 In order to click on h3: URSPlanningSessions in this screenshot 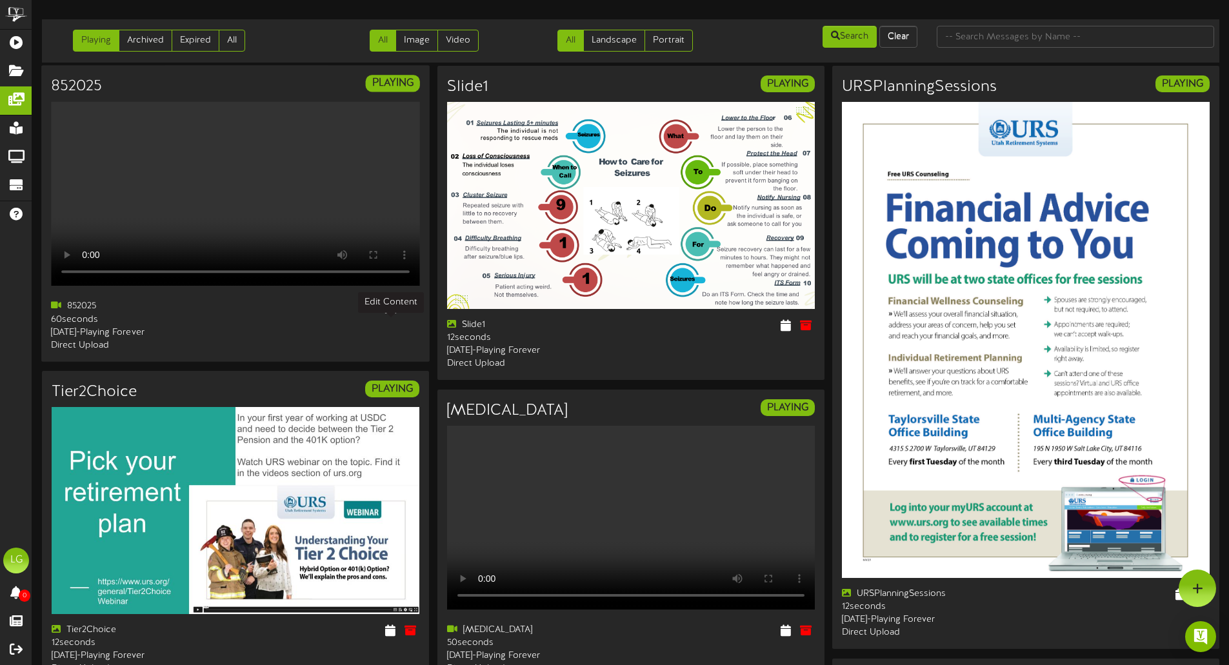, I will do `click(920, 87)`.